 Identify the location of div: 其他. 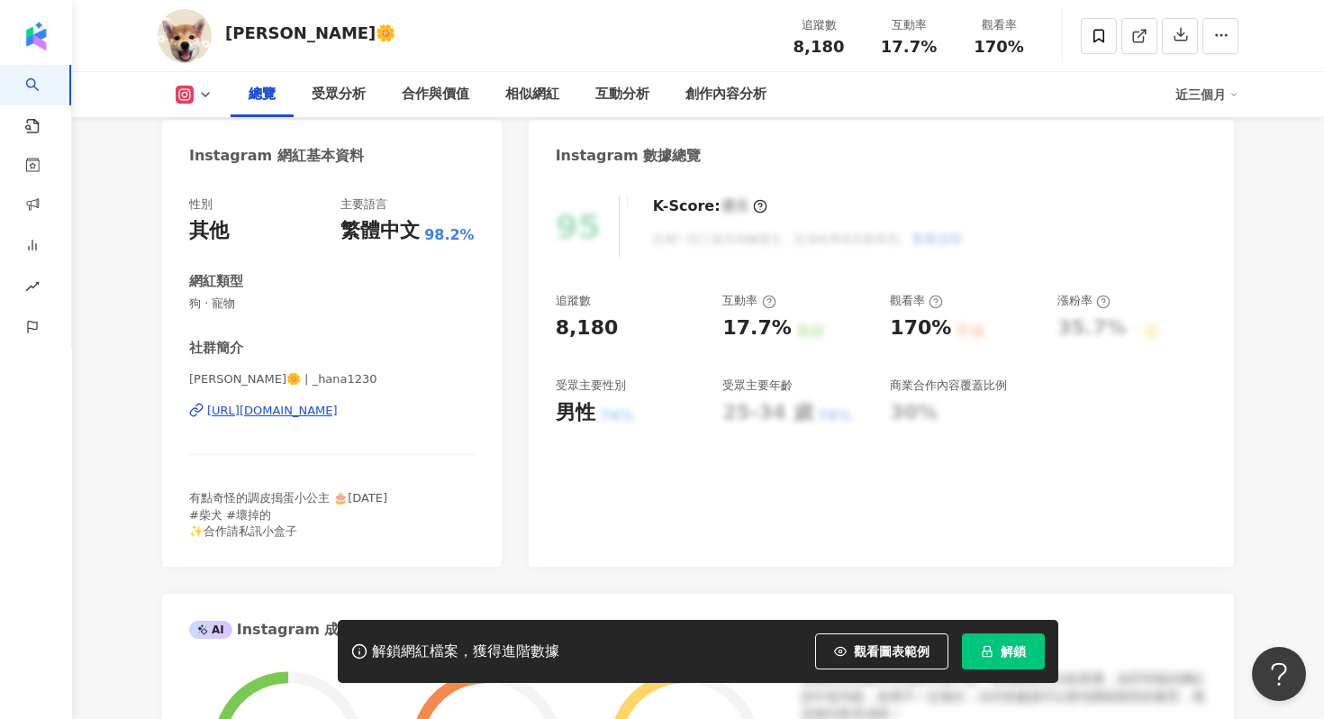
(209, 231).